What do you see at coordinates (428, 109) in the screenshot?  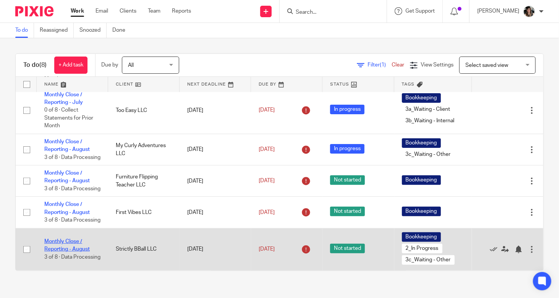 I see `span: 3a_Waiting - Client` at bounding box center [428, 109].